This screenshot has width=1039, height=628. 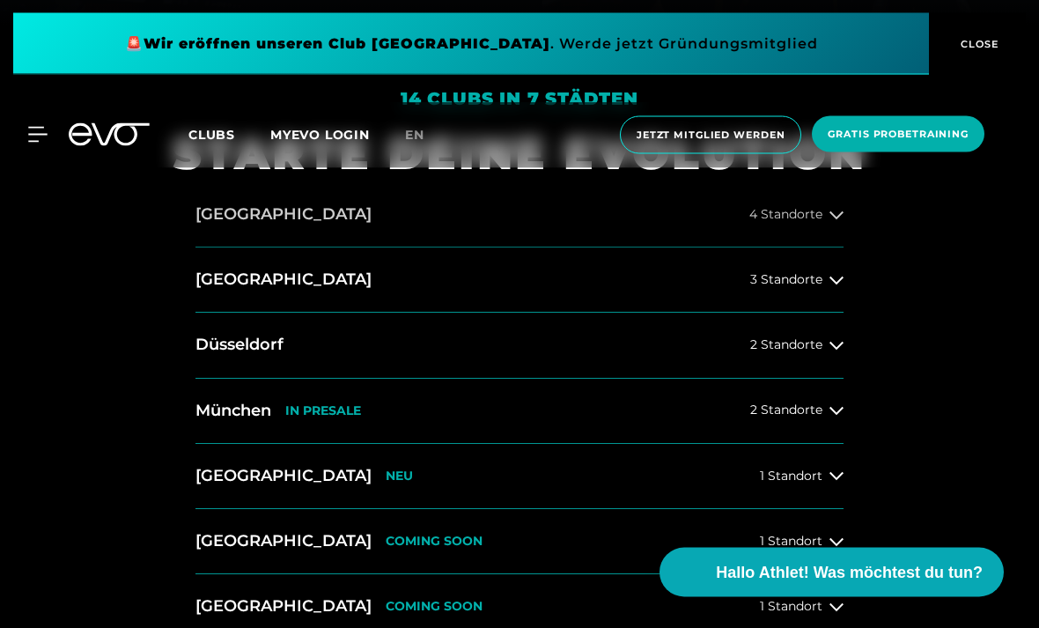 What do you see at coordinates (785, 215) in the screenshot?
I see `span: 4 Standorte` at bounding box center [785, 215].